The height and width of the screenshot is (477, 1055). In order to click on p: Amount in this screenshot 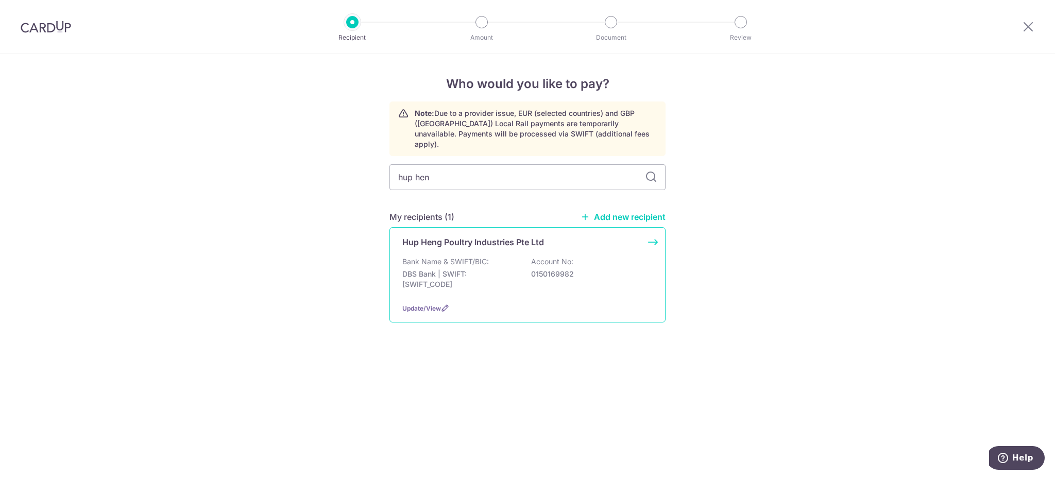, I will do `click(482, 38)`.